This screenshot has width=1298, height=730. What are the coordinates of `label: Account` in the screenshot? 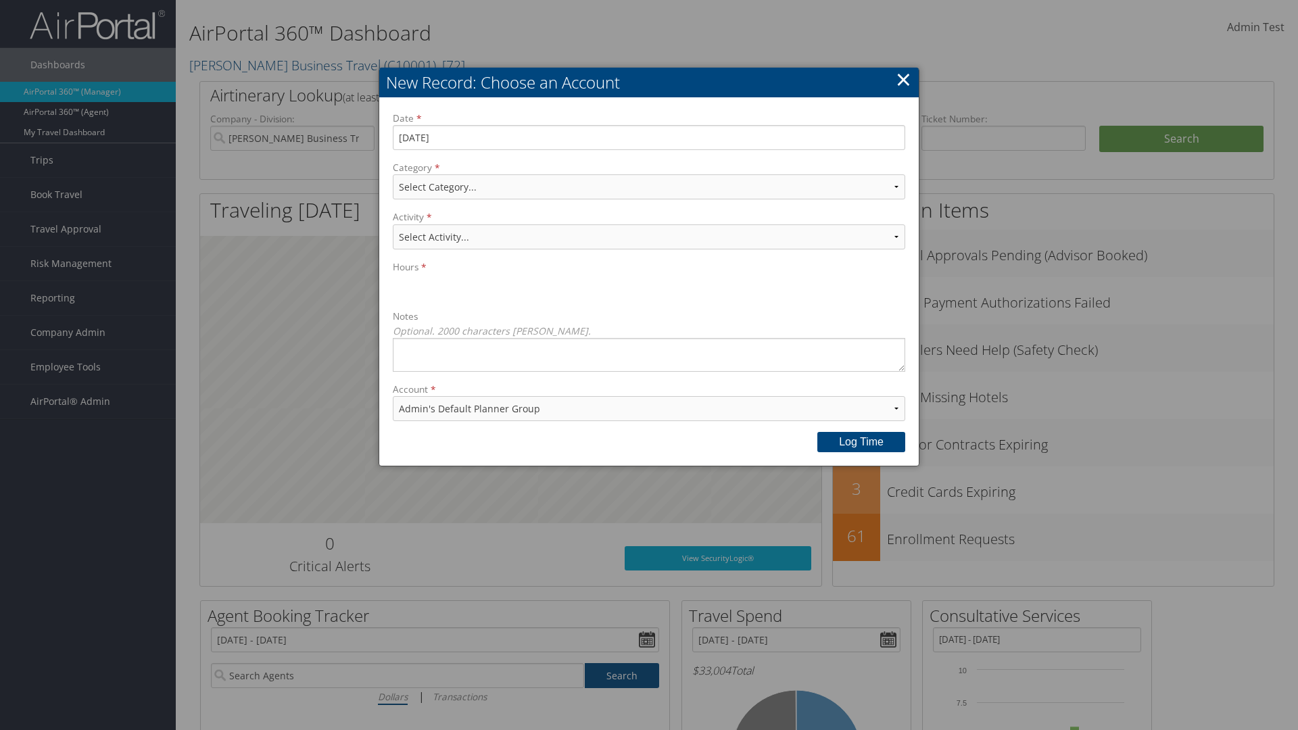 It's located at (649, 407).